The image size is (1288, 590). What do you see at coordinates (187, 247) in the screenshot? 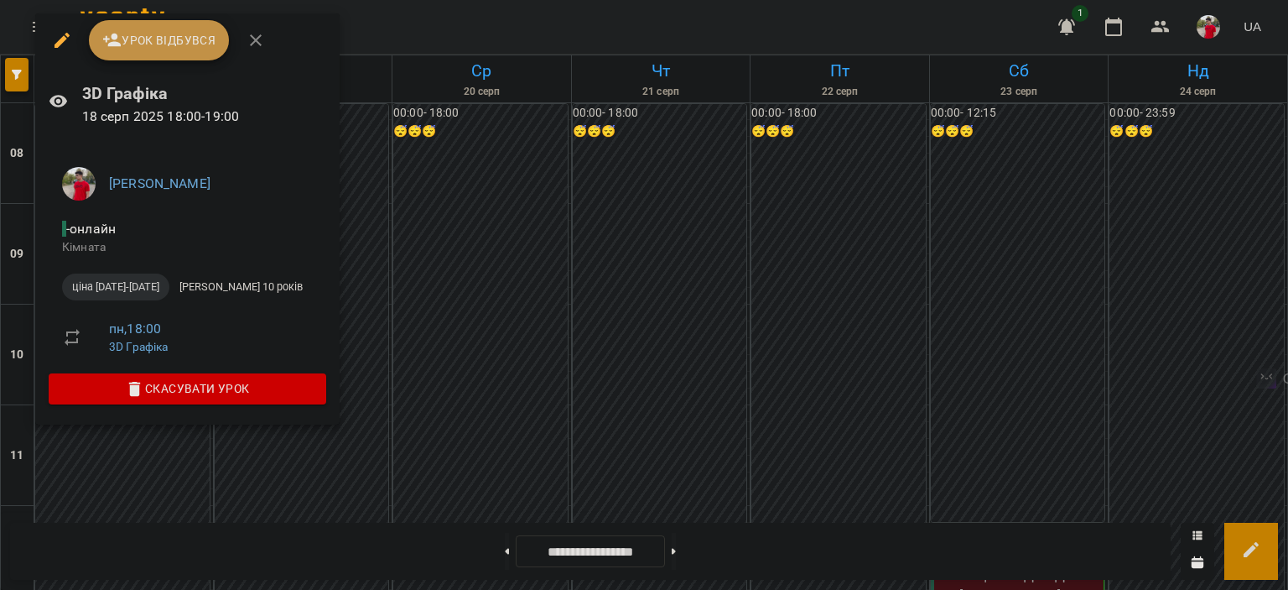
I see `p: Кімната` at bounding box center [187, 247].